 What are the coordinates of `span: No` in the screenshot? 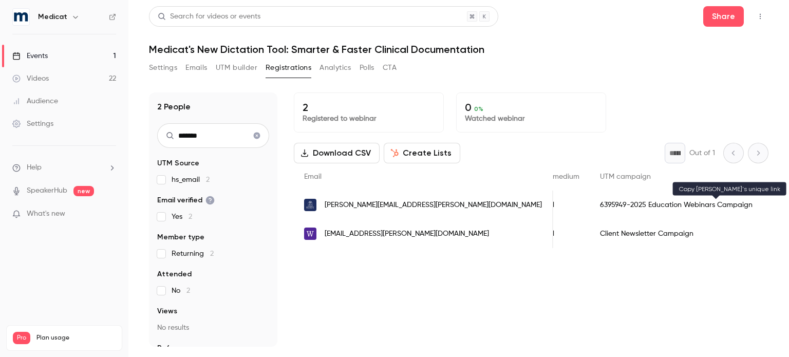 It's located at (181, 291).